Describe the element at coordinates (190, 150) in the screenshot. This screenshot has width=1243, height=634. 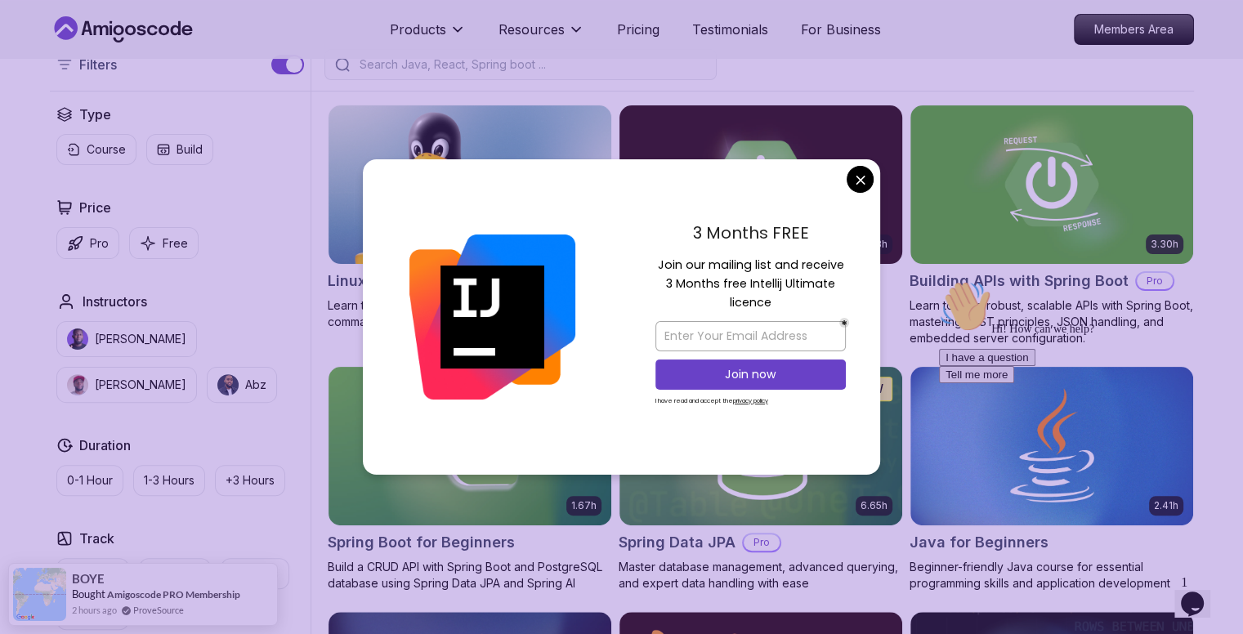
I see `p: Build` at that location.